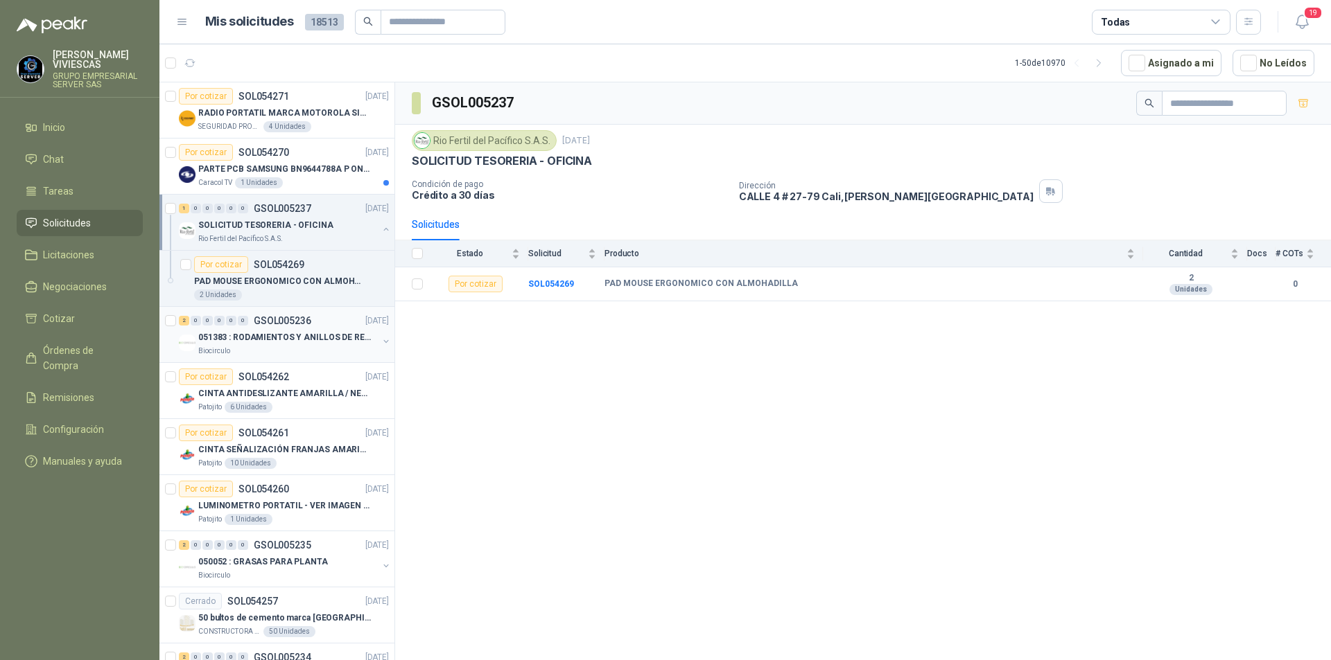 Image resolution: width=1331 pixels, height=660 pixels. Describe the element at coordinates (566, 254) in the screenshot. I see `th: Solicitud` at that location.